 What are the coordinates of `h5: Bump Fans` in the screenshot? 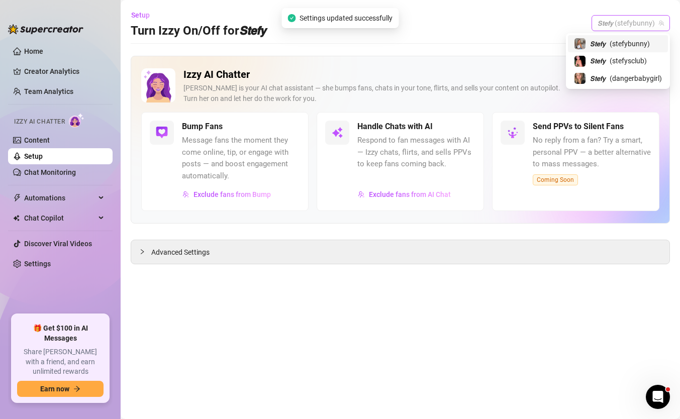 It's located at (202, 127).